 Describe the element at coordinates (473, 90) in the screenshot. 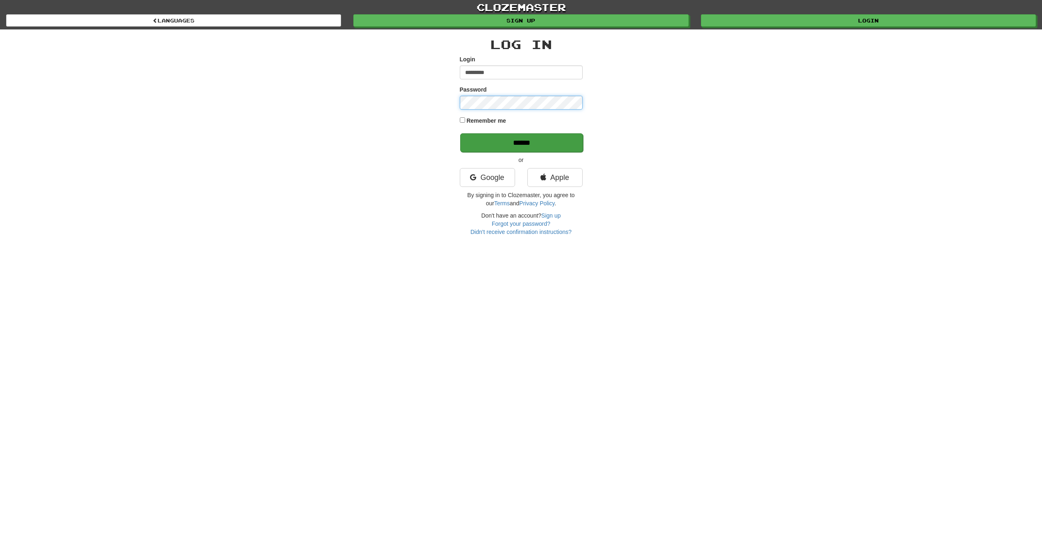

I see `label: Password` at that location.